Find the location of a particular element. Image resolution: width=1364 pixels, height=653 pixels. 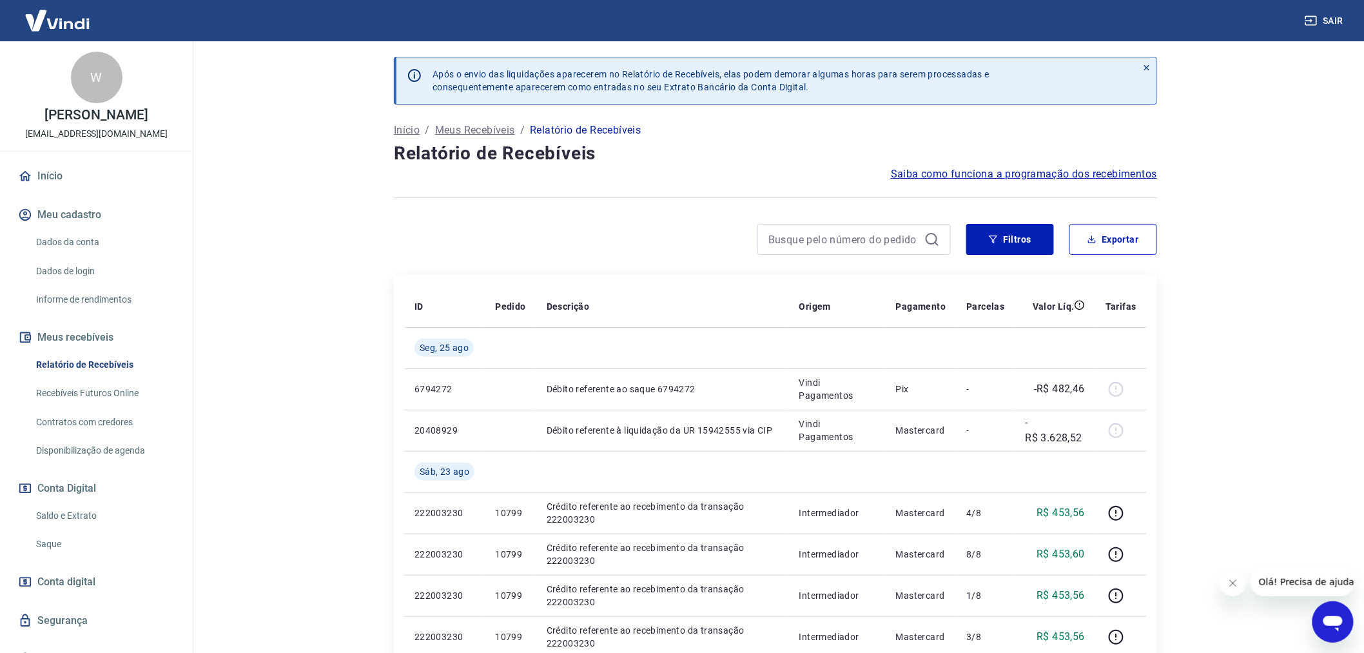

p: Débito referente à liquidação da UR 15942555 via CIP is located at coordinates (663, 430).